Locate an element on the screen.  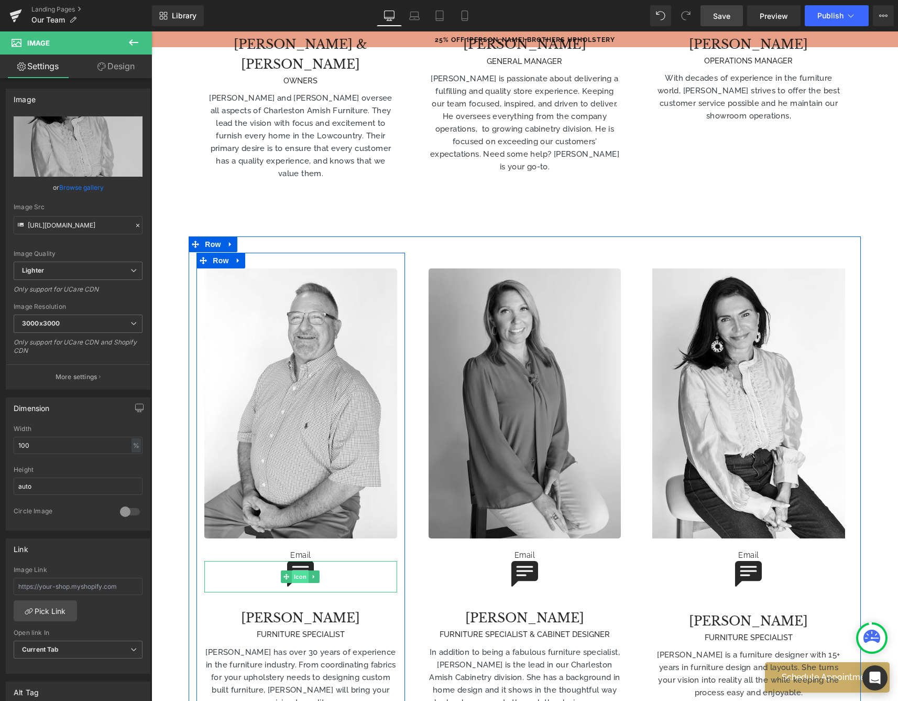
div: Image Src is located at coordinates (78, 207).